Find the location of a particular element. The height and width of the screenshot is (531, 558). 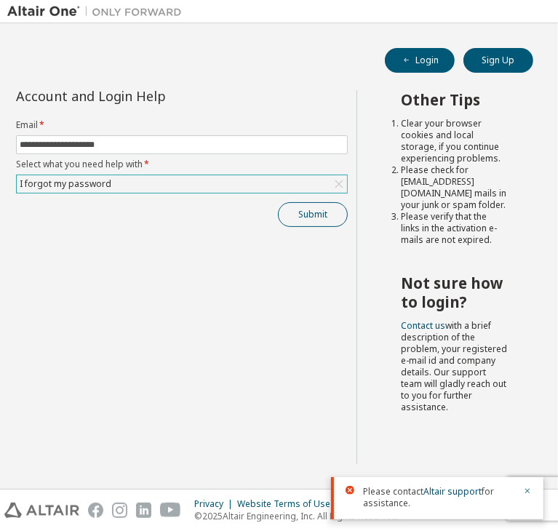

div: Privacy is located at coordinates (215, 504).